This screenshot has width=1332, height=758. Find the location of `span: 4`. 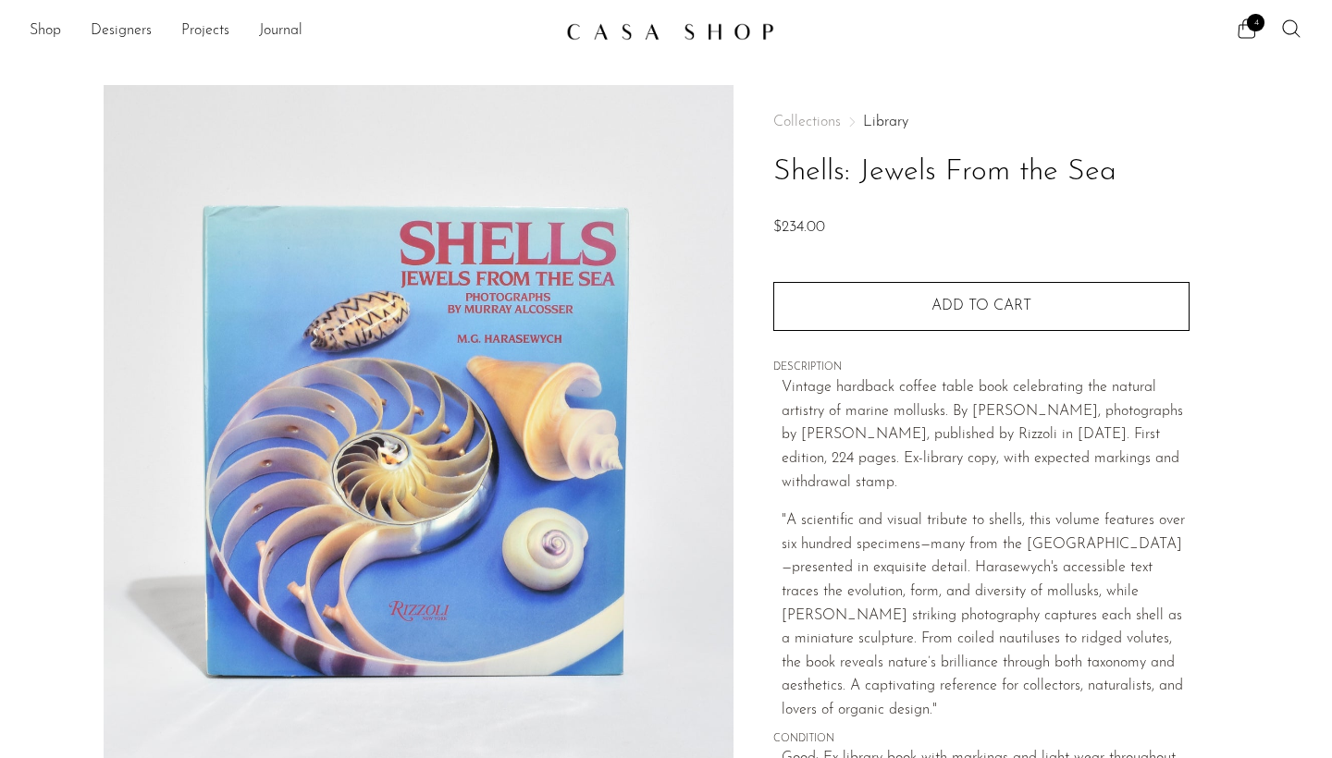

span: 4 is located at coordinates (1255, 22).